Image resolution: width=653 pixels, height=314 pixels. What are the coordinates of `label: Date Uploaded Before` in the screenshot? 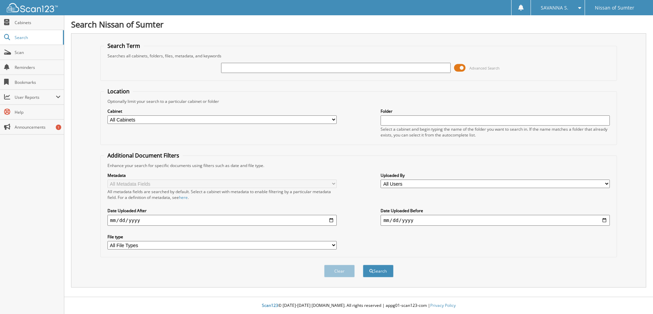 It's located at (495, 211).